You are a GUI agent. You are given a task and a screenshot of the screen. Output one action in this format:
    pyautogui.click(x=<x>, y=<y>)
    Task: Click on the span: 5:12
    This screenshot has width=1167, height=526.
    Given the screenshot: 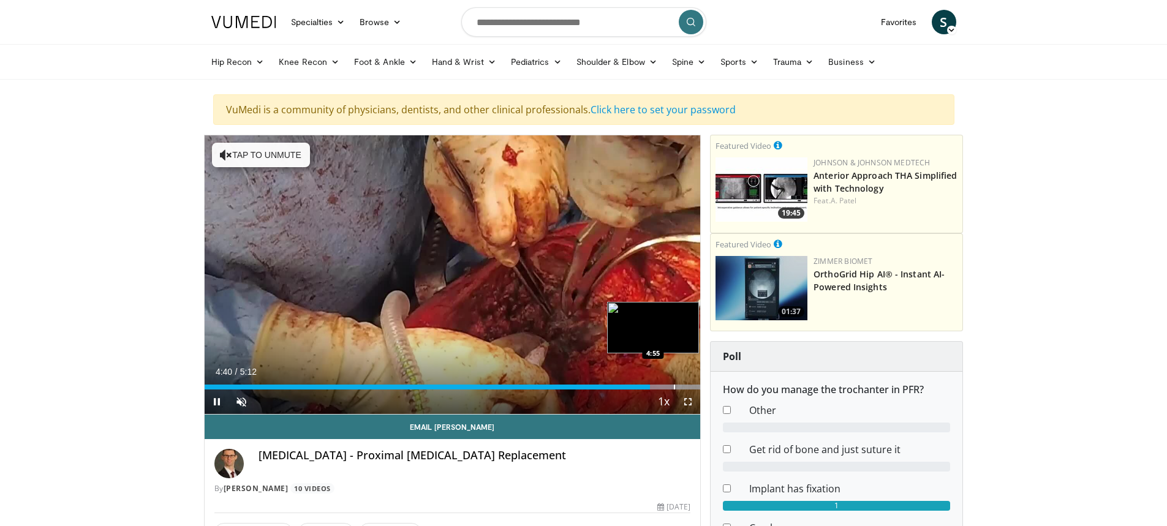 What is the action you would take?
    pyautogui.click(x=248, y=372)
    